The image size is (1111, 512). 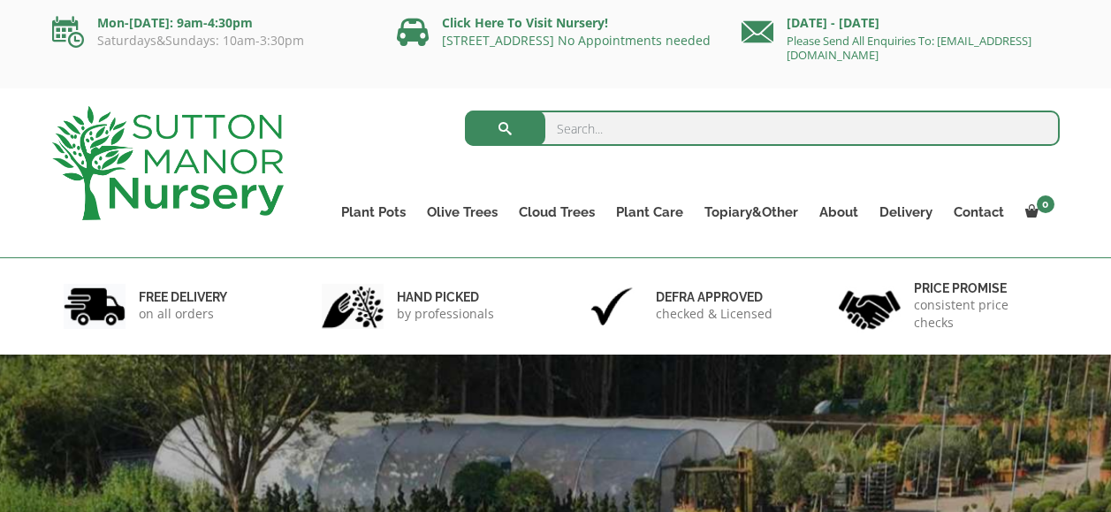 What do you see at coordinates (839, 212) in the screenshot?
I see `a: About` at bounding box center [839, 212].